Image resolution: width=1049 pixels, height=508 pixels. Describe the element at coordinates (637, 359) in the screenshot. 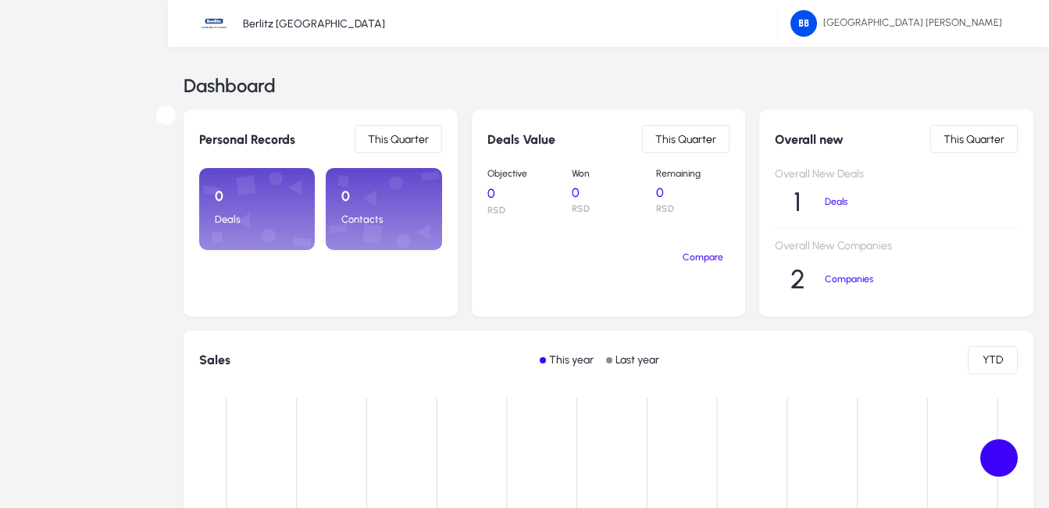

I see `p: Last year` at that location.